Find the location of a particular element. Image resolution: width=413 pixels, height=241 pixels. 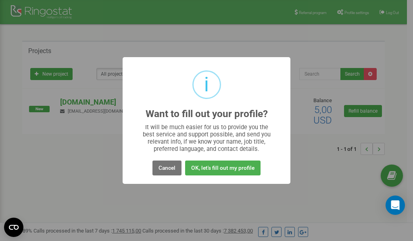

button: Open CMP widget is located at coordinates (14, 228).